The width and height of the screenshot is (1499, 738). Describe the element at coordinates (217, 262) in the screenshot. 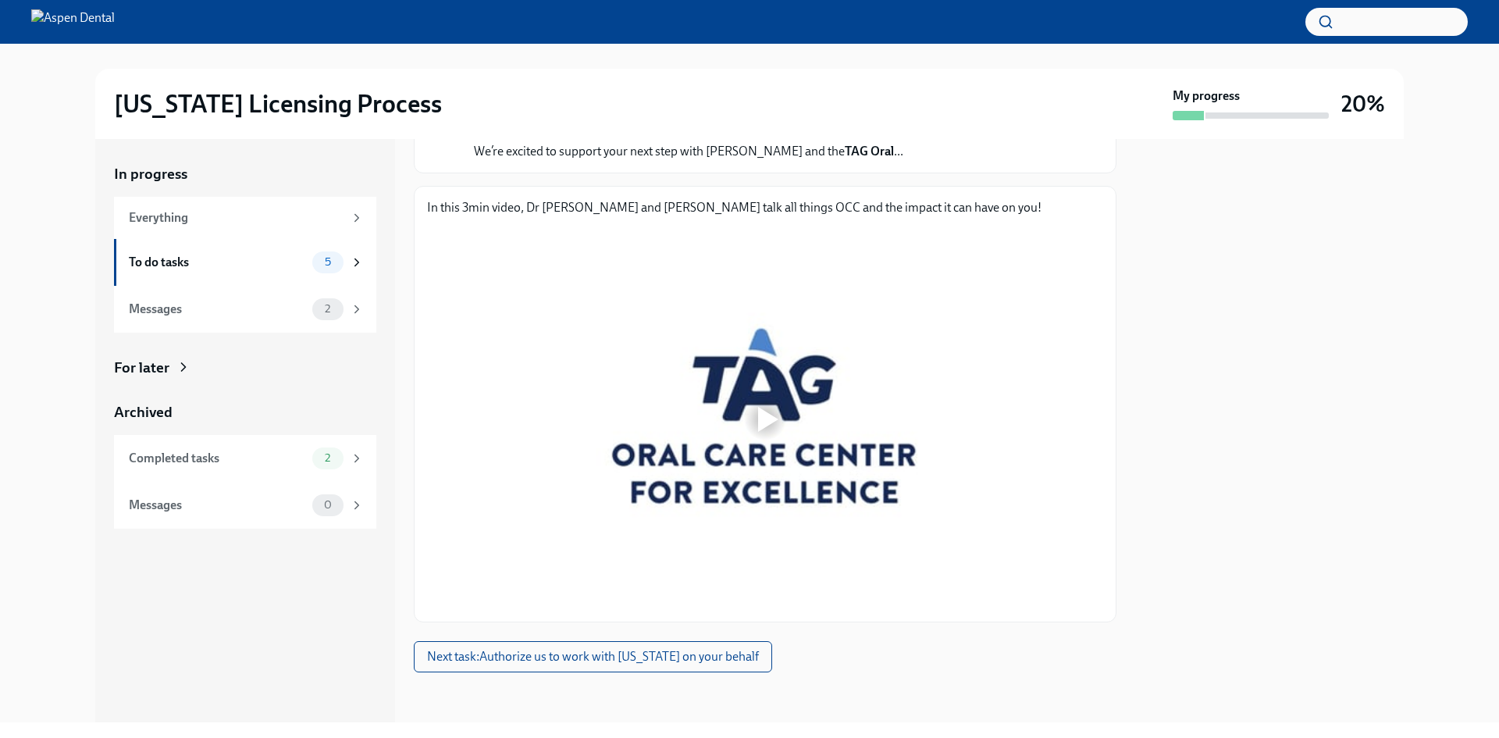

I see `div: To do tasks` at that location.